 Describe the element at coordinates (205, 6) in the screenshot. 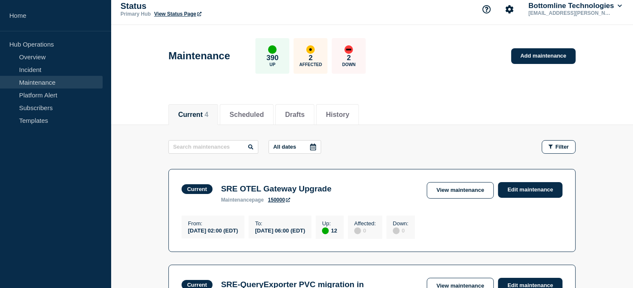

I see `p: Status` at that location.